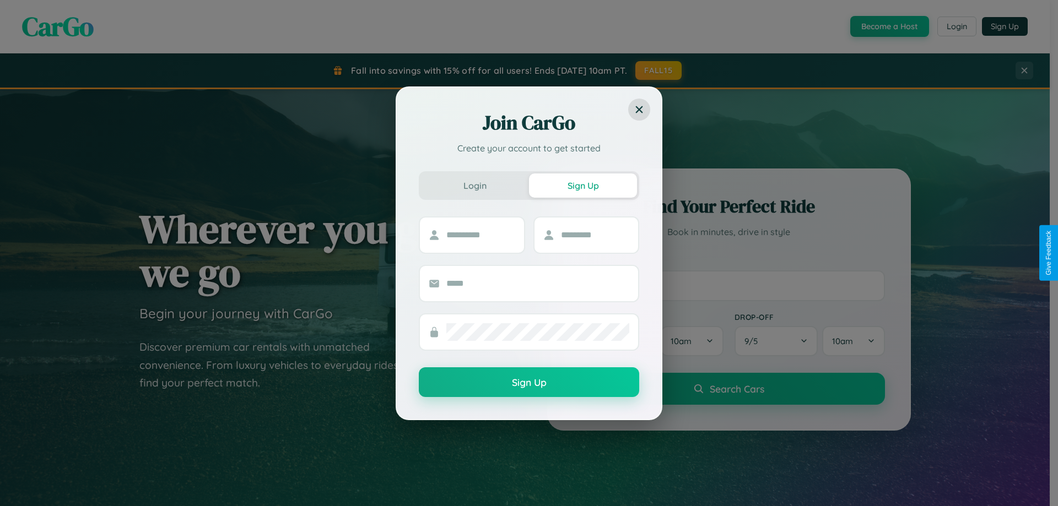 The image size is (1058, 506). Describe the element at coordinates (475, 186) in the screenshot. I see `button: Login` at that location.